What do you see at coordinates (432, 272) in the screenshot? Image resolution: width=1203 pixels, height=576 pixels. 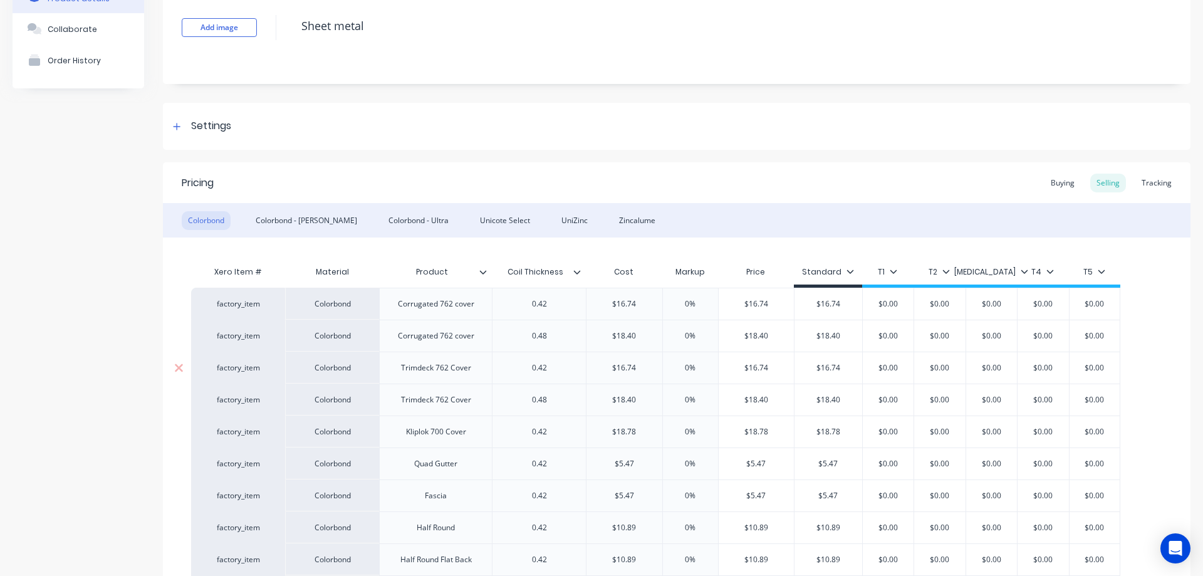 I see `div: Product` at bounding box center [432, 272].